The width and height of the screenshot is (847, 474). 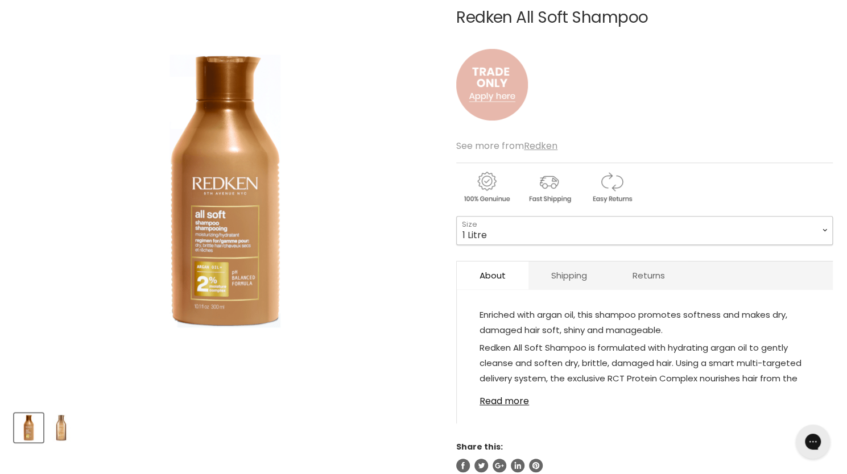 I want to click on u: Redken, so click(x=540, y=146).